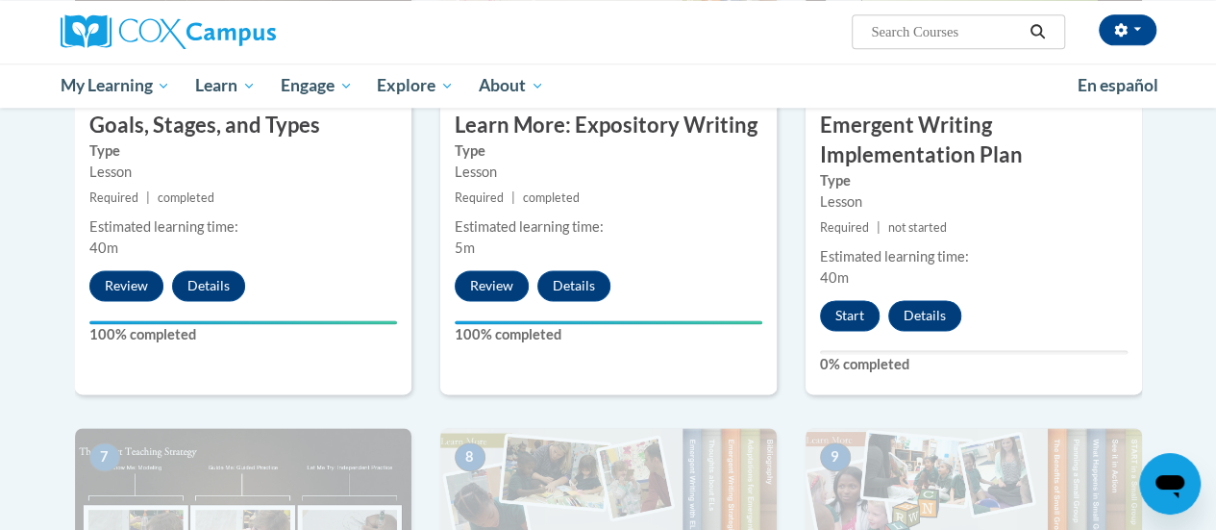 This screenshot has width=1216, height=530. I want to click on span: Learn, so click(225, 86).